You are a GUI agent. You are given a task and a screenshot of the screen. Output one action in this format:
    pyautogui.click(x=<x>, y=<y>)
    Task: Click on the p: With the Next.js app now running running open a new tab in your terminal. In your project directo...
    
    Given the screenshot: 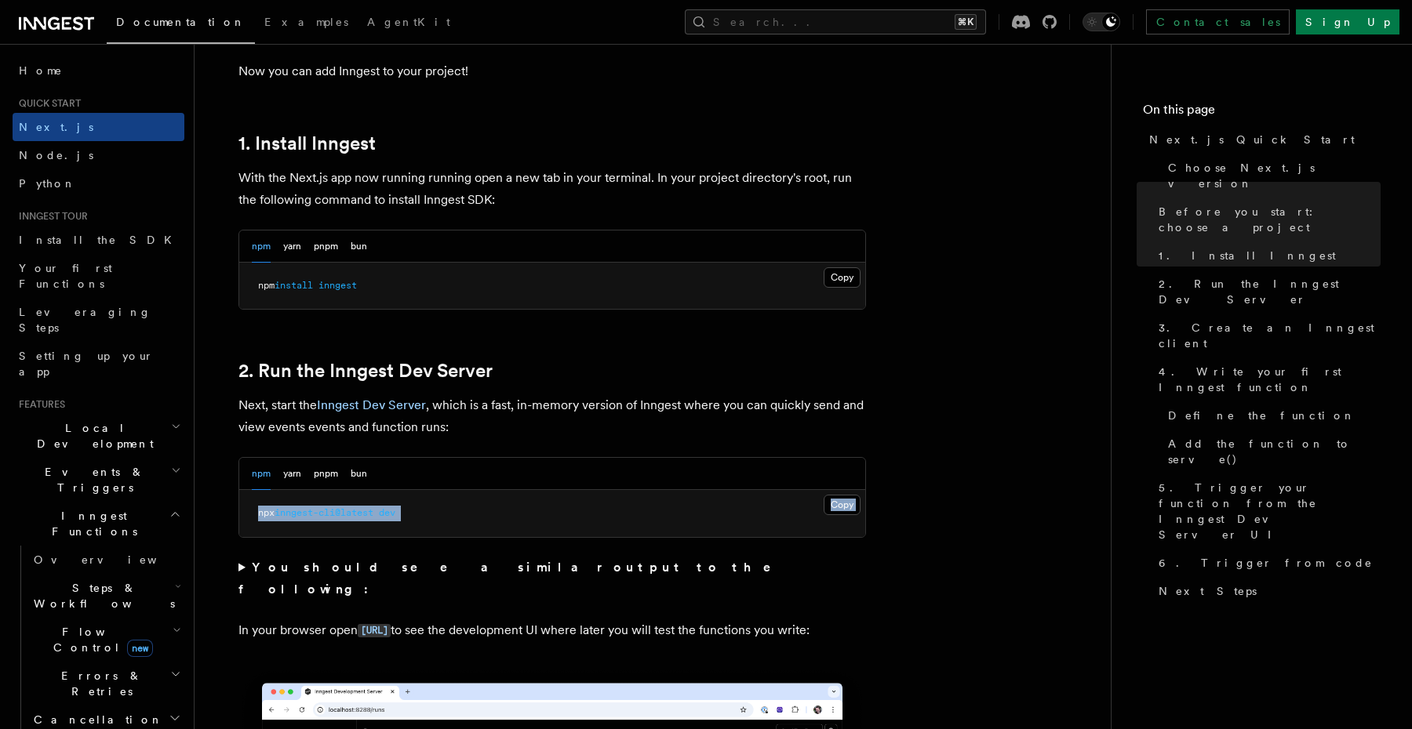 What is the action you would take?
    pyautogui.click(x=552, y=189)
    